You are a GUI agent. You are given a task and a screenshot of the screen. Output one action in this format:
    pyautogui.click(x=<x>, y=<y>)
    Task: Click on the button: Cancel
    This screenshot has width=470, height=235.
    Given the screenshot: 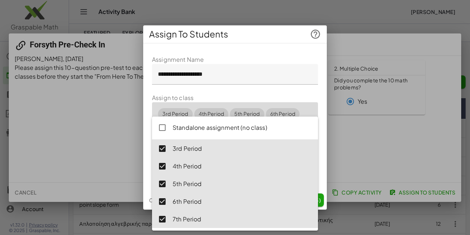 What is the action you would take?
    pyautogui.click(x=160, y=200)
    